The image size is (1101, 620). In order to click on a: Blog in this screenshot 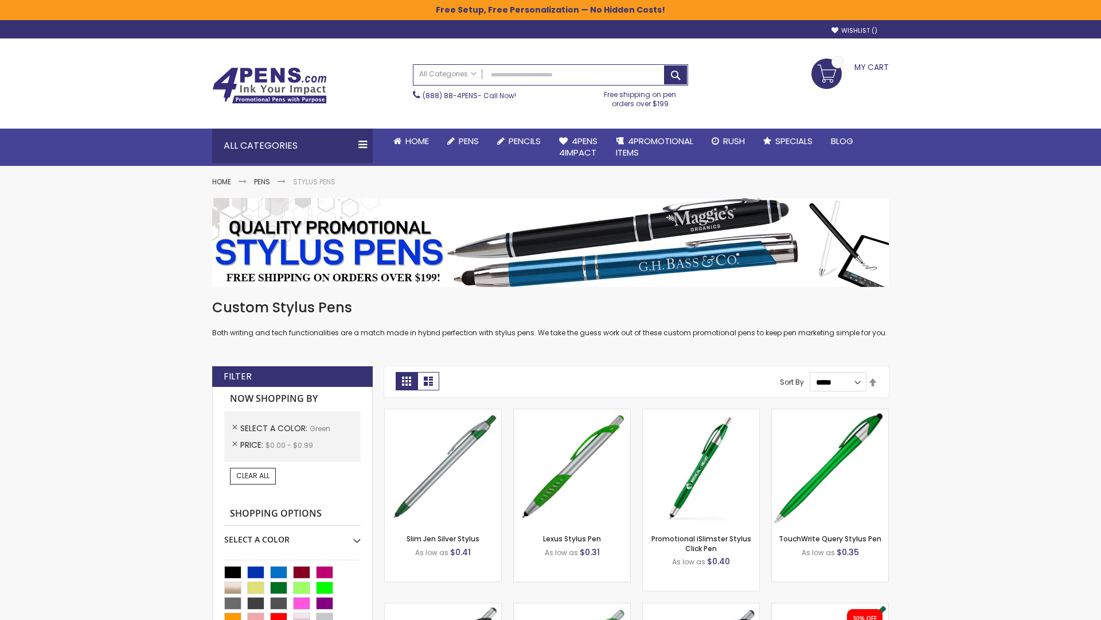, I will do `click(842, 141)`.